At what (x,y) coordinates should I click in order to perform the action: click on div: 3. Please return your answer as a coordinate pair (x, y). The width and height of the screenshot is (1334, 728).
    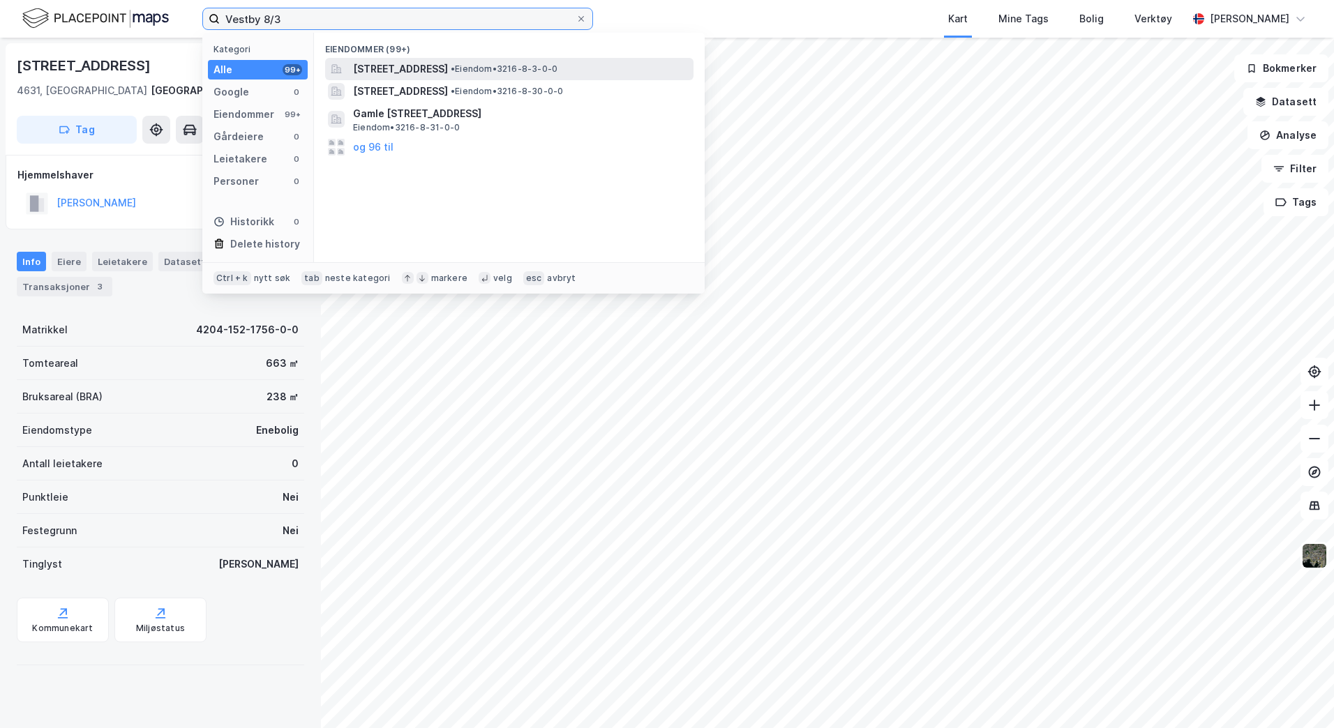
    Looking at the image, I should click on (100, 287).